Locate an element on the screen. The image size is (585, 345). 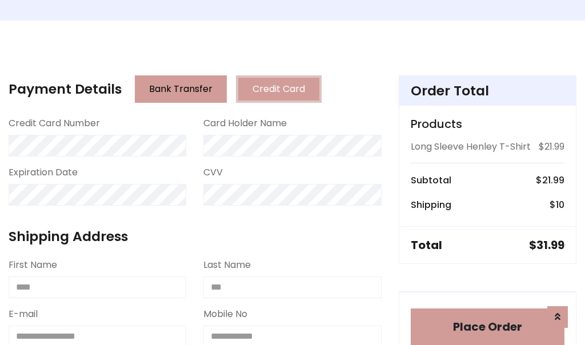
span: 31.99 is located at coordinates (550, 245).